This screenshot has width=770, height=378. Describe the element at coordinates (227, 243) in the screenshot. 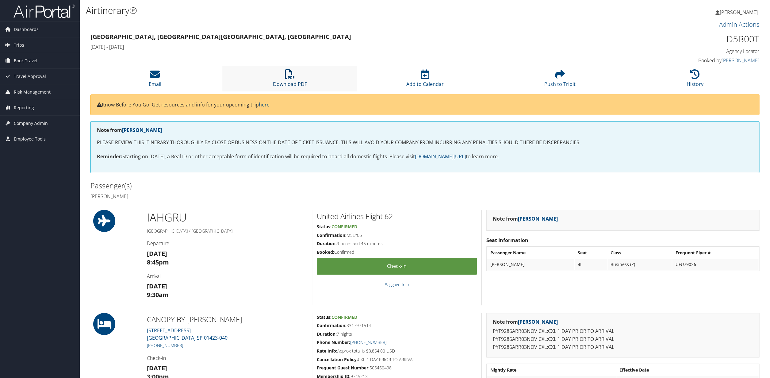

I see `h4: Departure` at that location.